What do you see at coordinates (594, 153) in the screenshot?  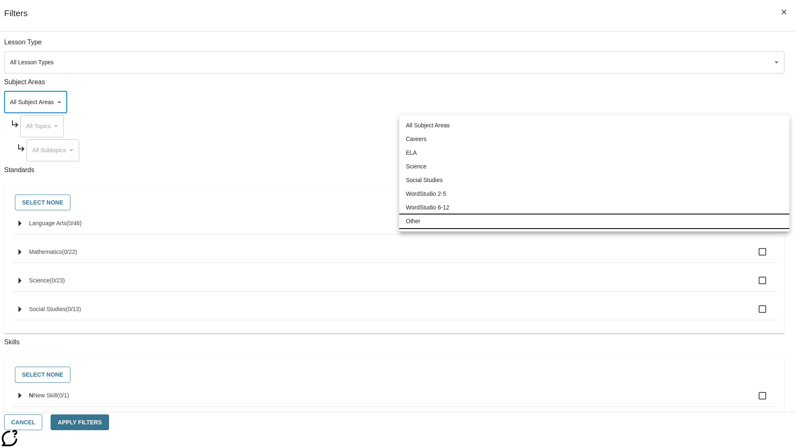 I see `li: ELA` at bounding box center [594, 153].